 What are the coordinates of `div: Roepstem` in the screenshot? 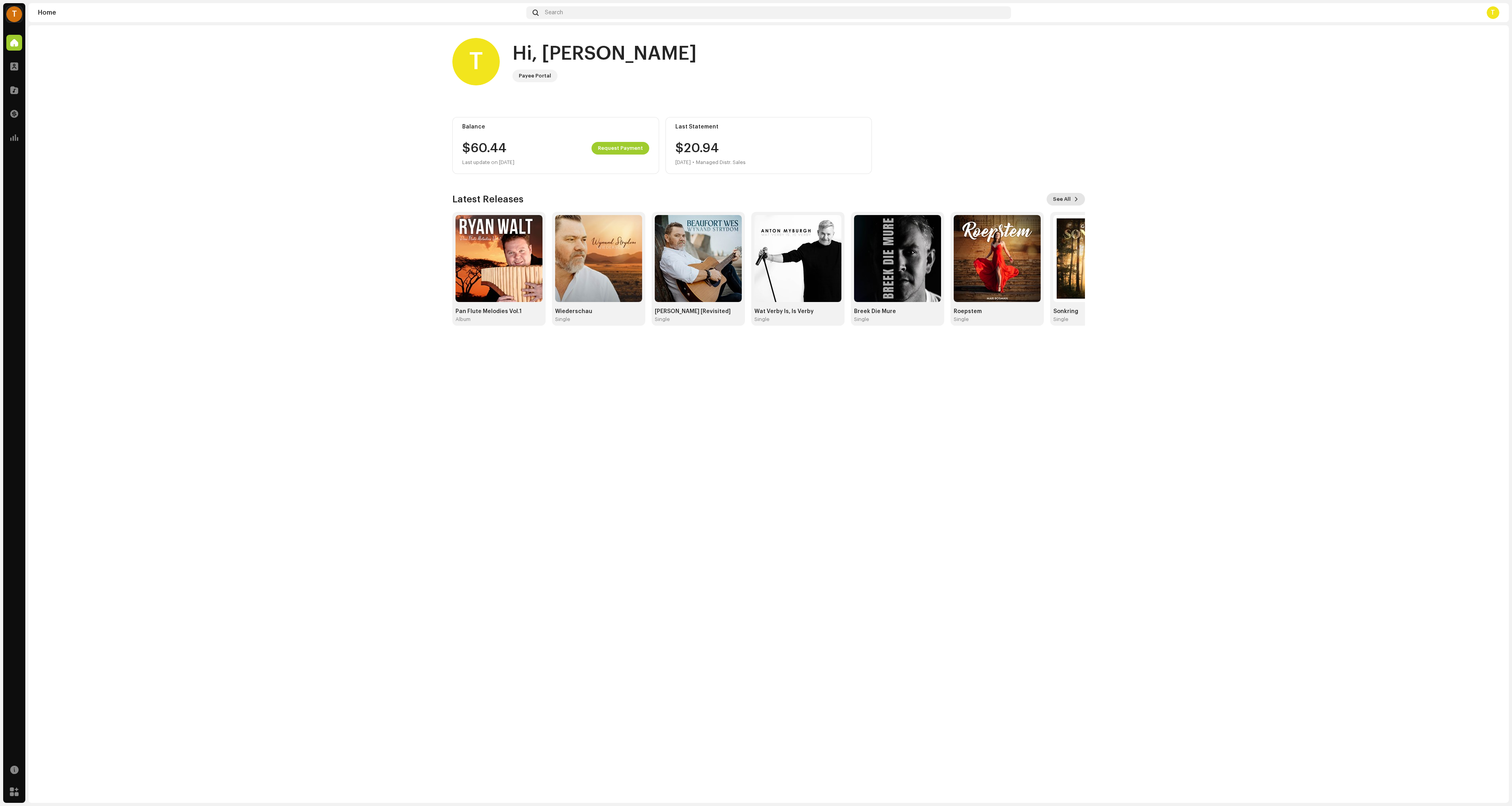 It's located at (997, 312).